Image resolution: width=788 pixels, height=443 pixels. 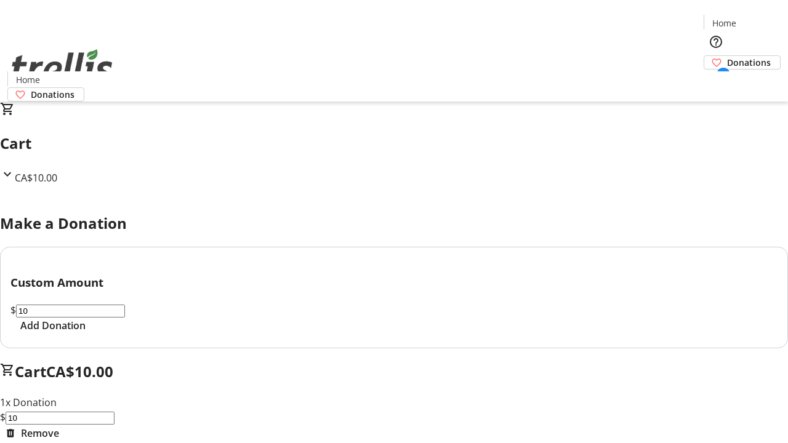 I want to click on button: Cart, so click(x=716, y=82).